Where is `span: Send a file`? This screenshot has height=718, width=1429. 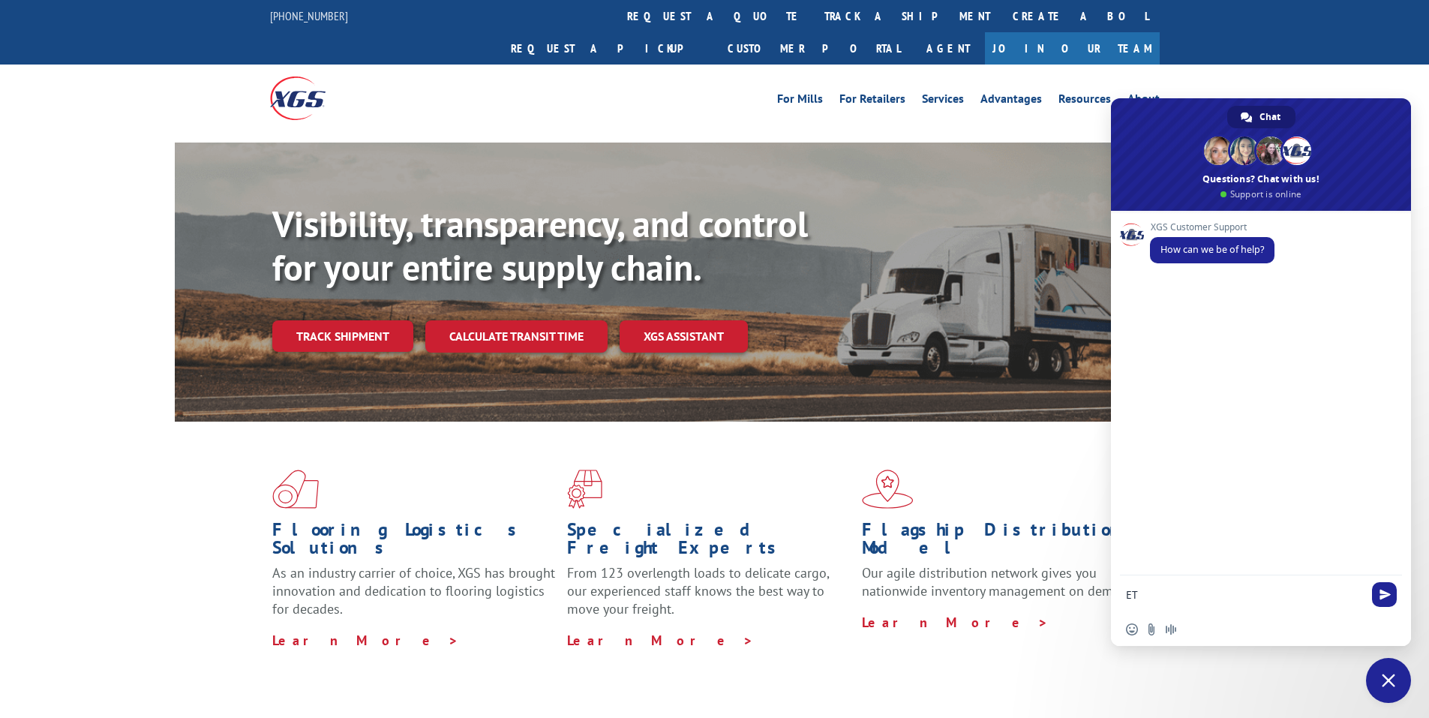
span: Send a file is located at coordinates (1151, 629).